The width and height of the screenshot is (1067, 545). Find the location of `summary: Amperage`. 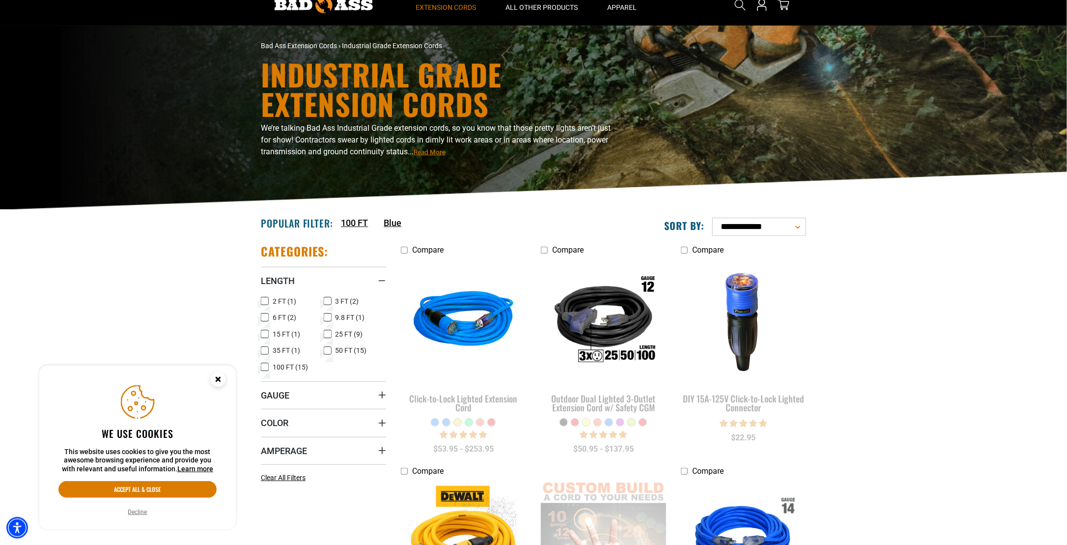

summary: Amperage is located at coordinates (323, 451).